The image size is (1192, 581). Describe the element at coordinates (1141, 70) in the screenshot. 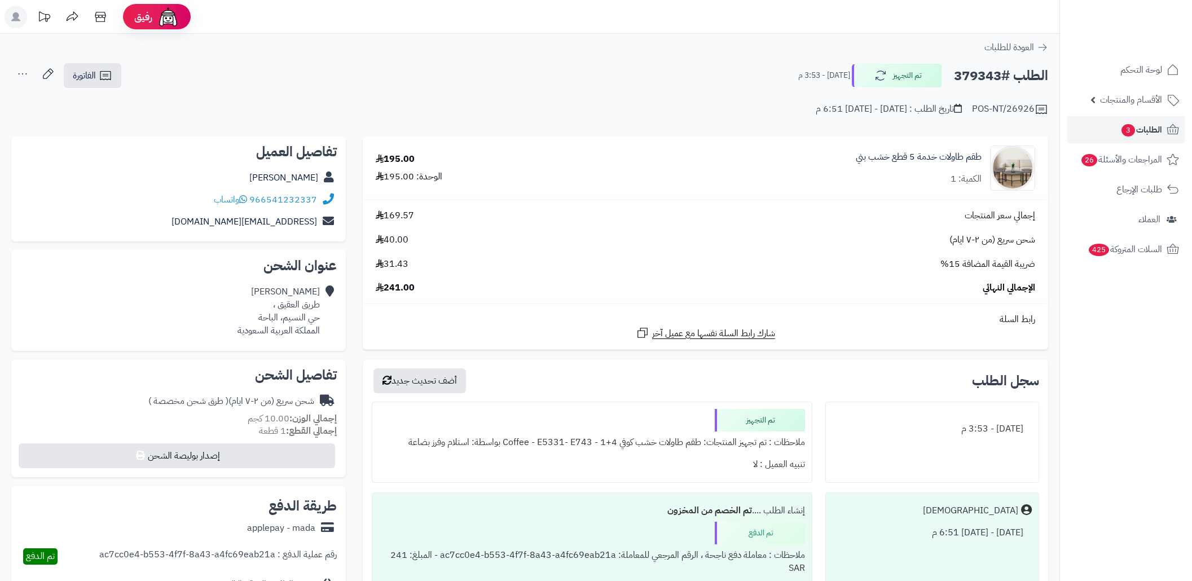

I see `span: لوحة التحكم` at that location.